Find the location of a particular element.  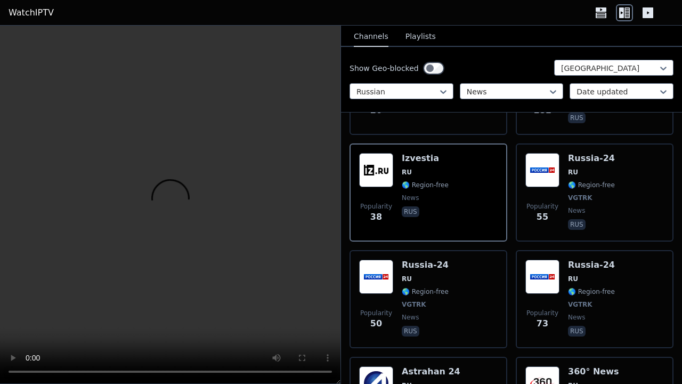

a: WatchIPTV is located at coordinates (31, 13).